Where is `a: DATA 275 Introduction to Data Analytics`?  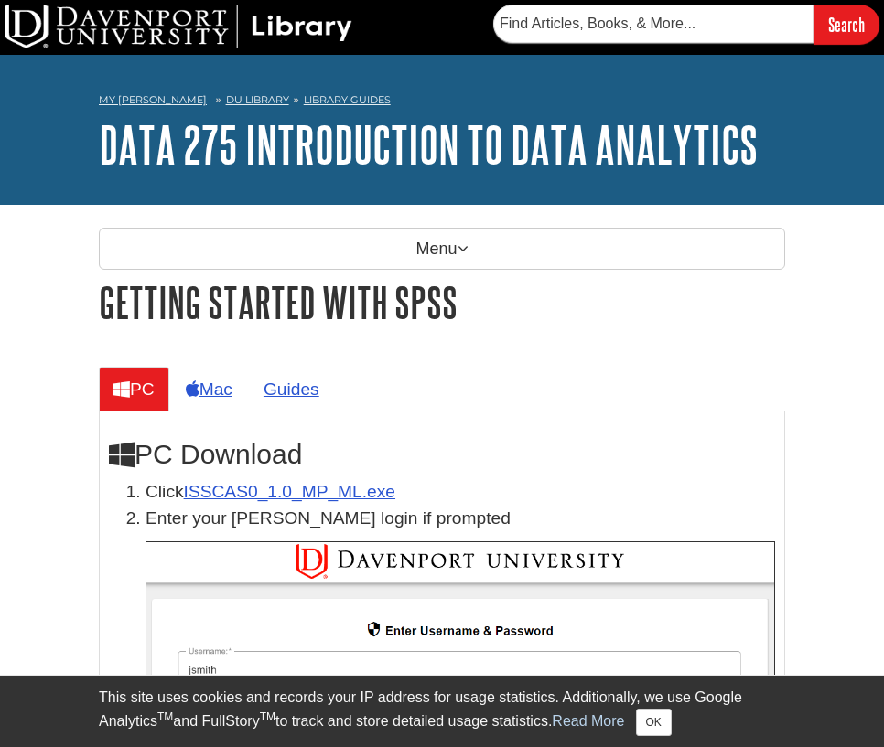
a: DATA 275 Introduction to Data Analytics is located at coordinates (428, 145).